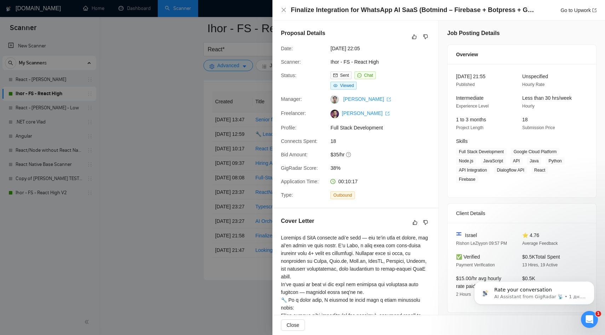 This screenshot has width=605, height=335. I want to click on span: Experience Level, so click(472, 106).